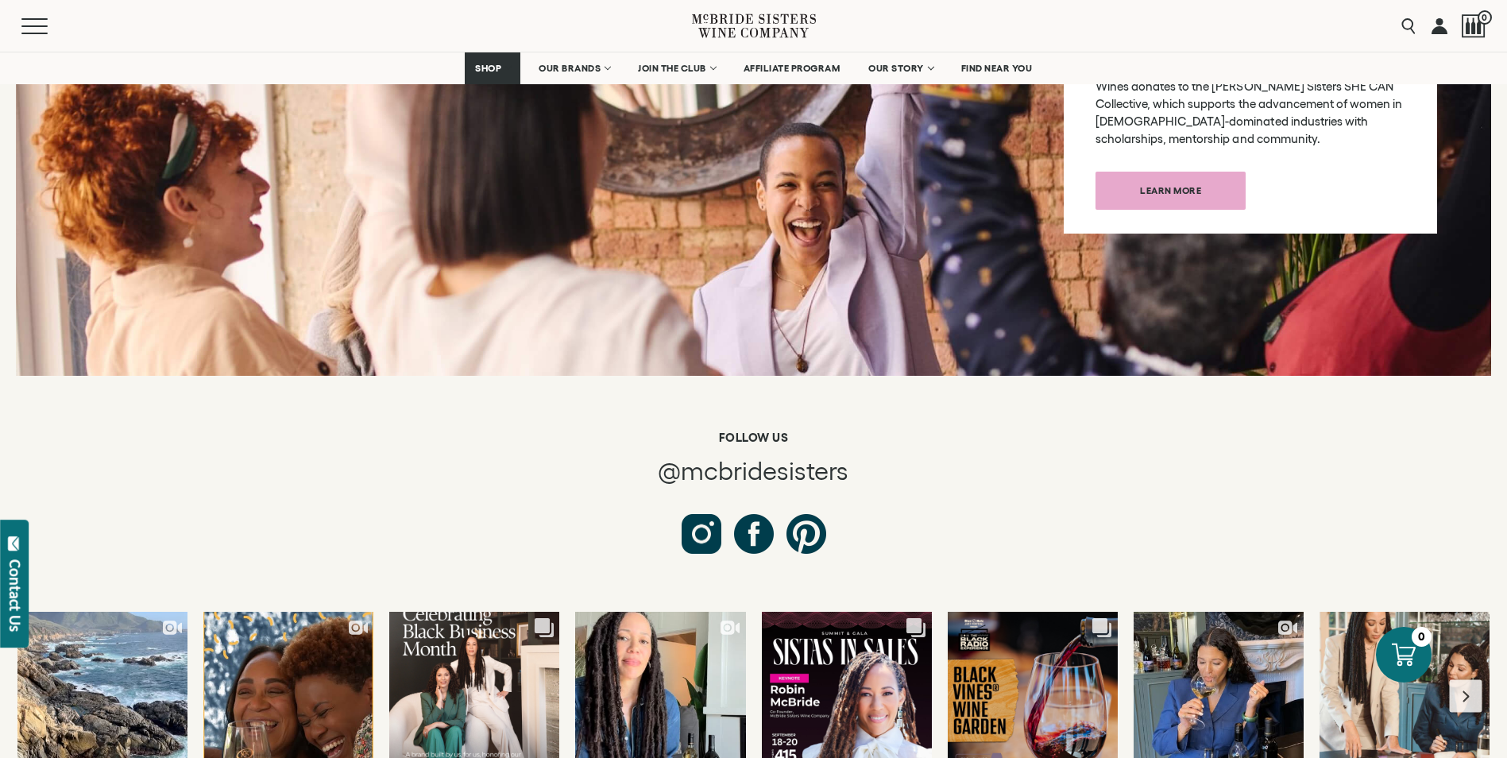  What do you see at coordinates (997, 68) in the screenshot?
I see `a: FIND NEAR YOU` at bounding box center [997, 68].